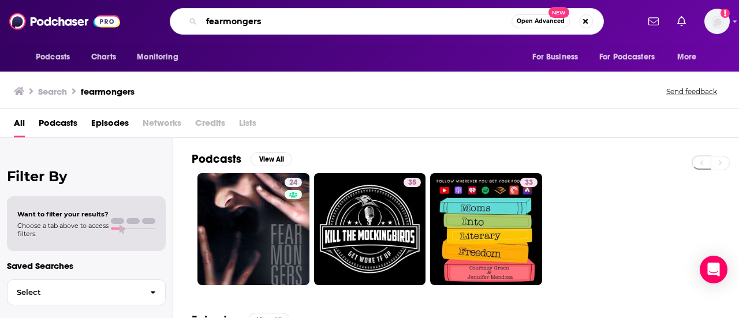  Describe the element at coordinates (162, 125) in the screenshot. I see `span: Networks` at that location.